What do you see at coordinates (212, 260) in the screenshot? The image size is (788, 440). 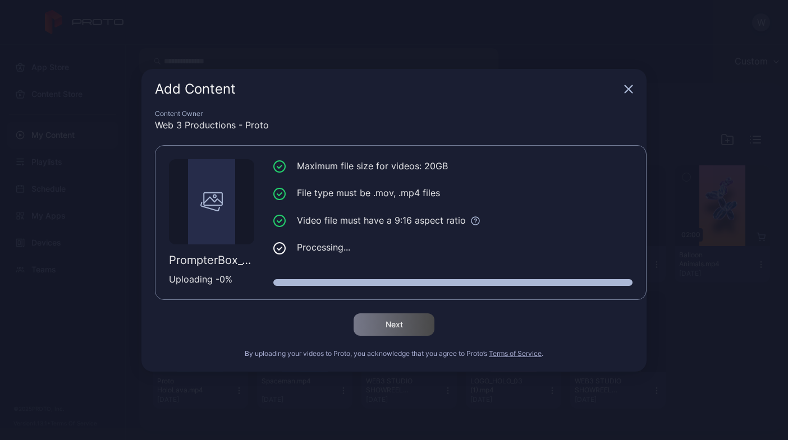 I see `div: PrompterBox_v006.mov` at bounding box center [212, 260].